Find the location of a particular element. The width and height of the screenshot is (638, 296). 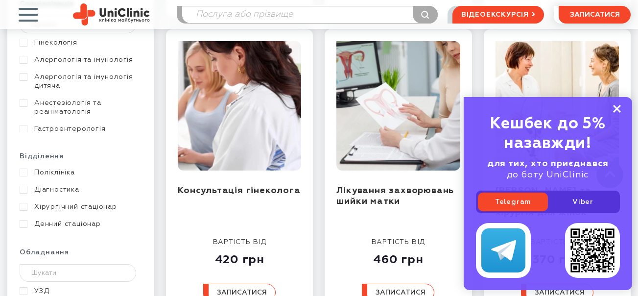

a: Поліклініка is located at coordinates (79, 172).